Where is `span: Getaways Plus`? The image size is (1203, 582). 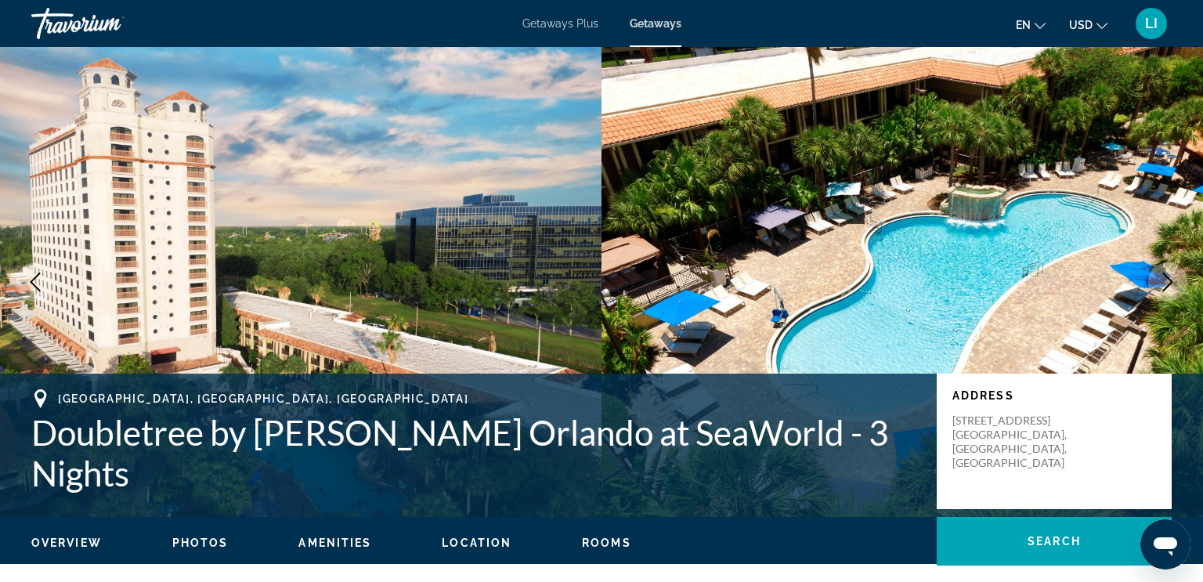 span: Getaways Plus is located at coordinates (560, 23).